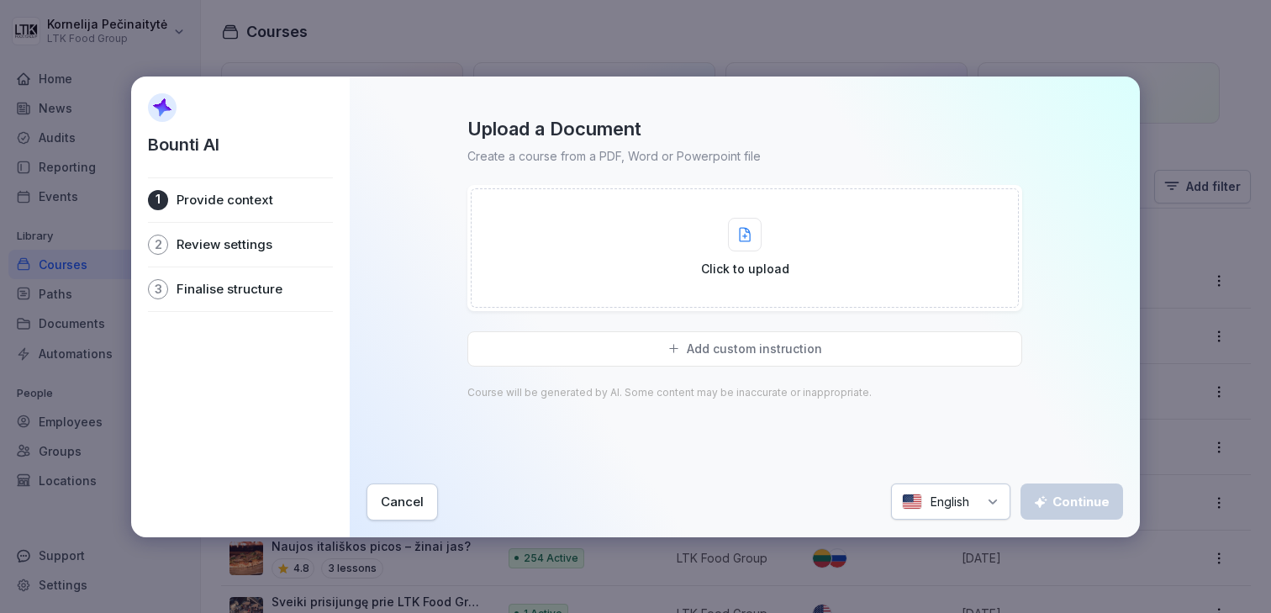 The image size is (1271, 613). What do you see at coordinates (1072, 502) in the screenshot?
I see `div: Continue` at bounding box center [1072, 502].